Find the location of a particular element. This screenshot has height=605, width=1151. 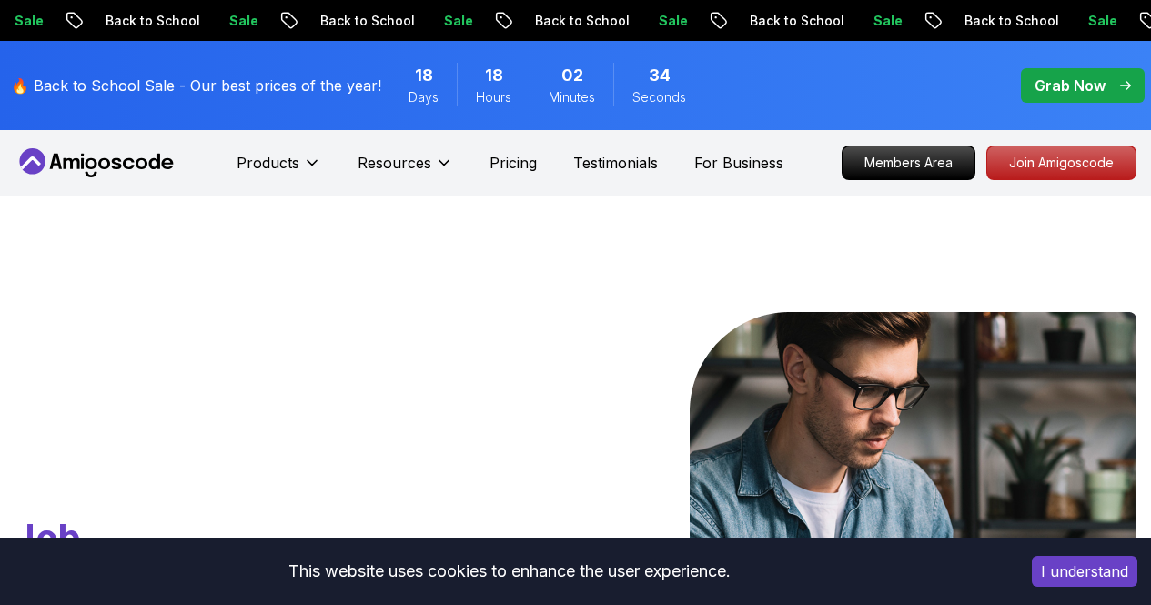

div: This website uses cookies to enhance the user experience. is located at coordinates (509, 571).